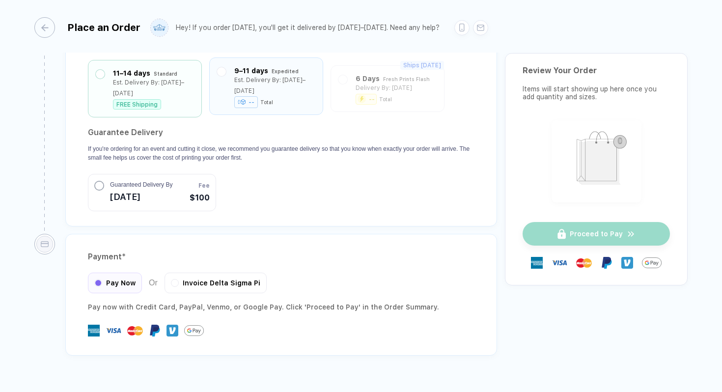 The height and width of the screenshot is (392, 722). I want to click on div: Expedited, so click(285, 71).